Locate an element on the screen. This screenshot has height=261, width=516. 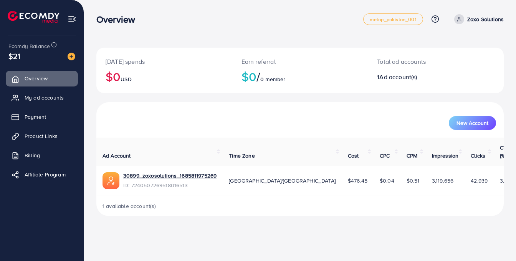
span: Billing is located at coordinates (32, 155).